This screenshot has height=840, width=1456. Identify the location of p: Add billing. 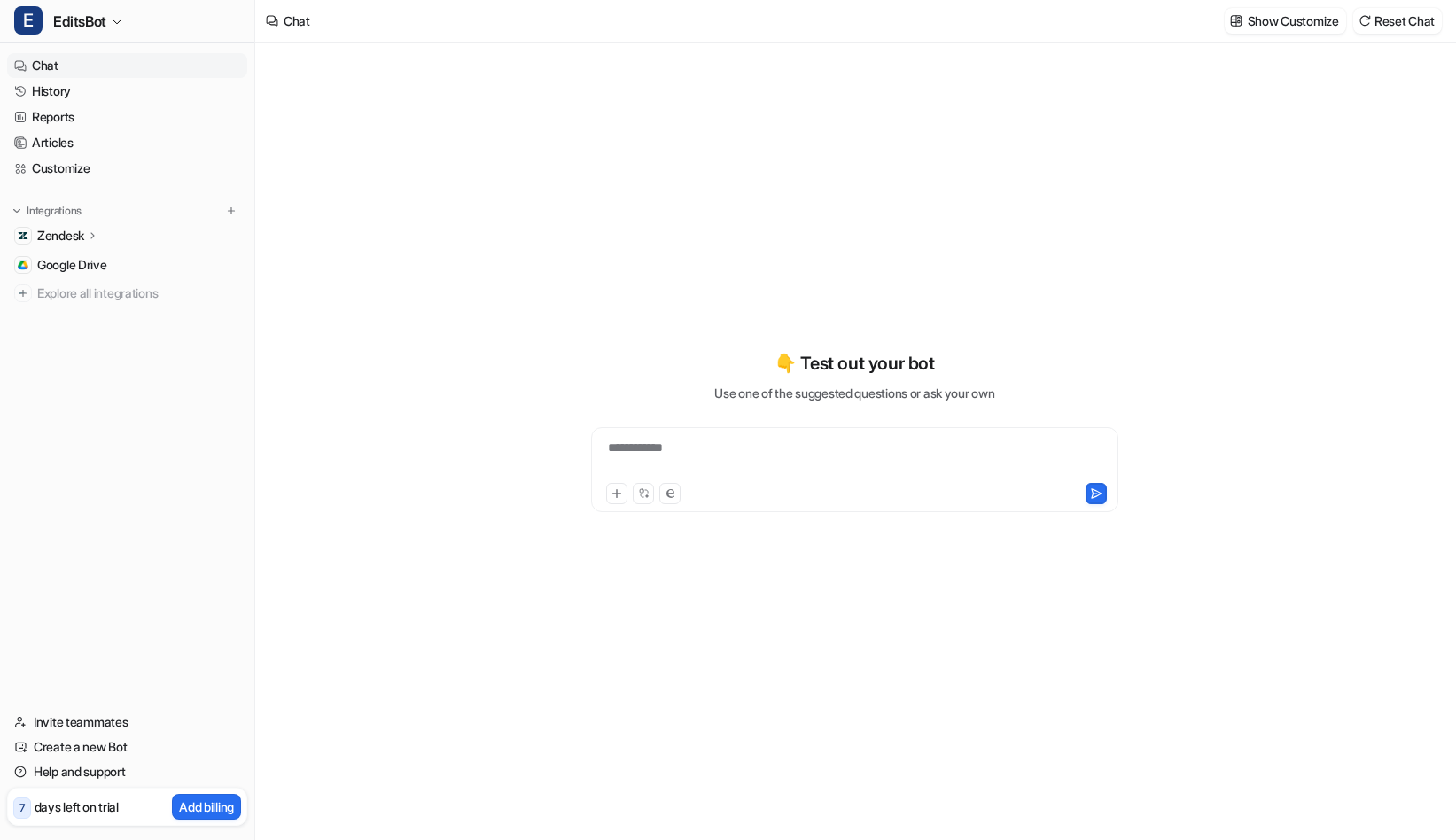
(206, 806).